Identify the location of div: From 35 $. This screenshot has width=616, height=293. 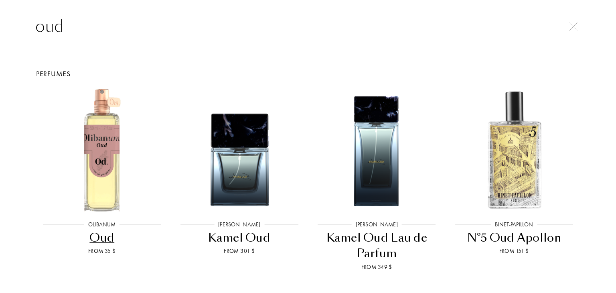
(102, 251).